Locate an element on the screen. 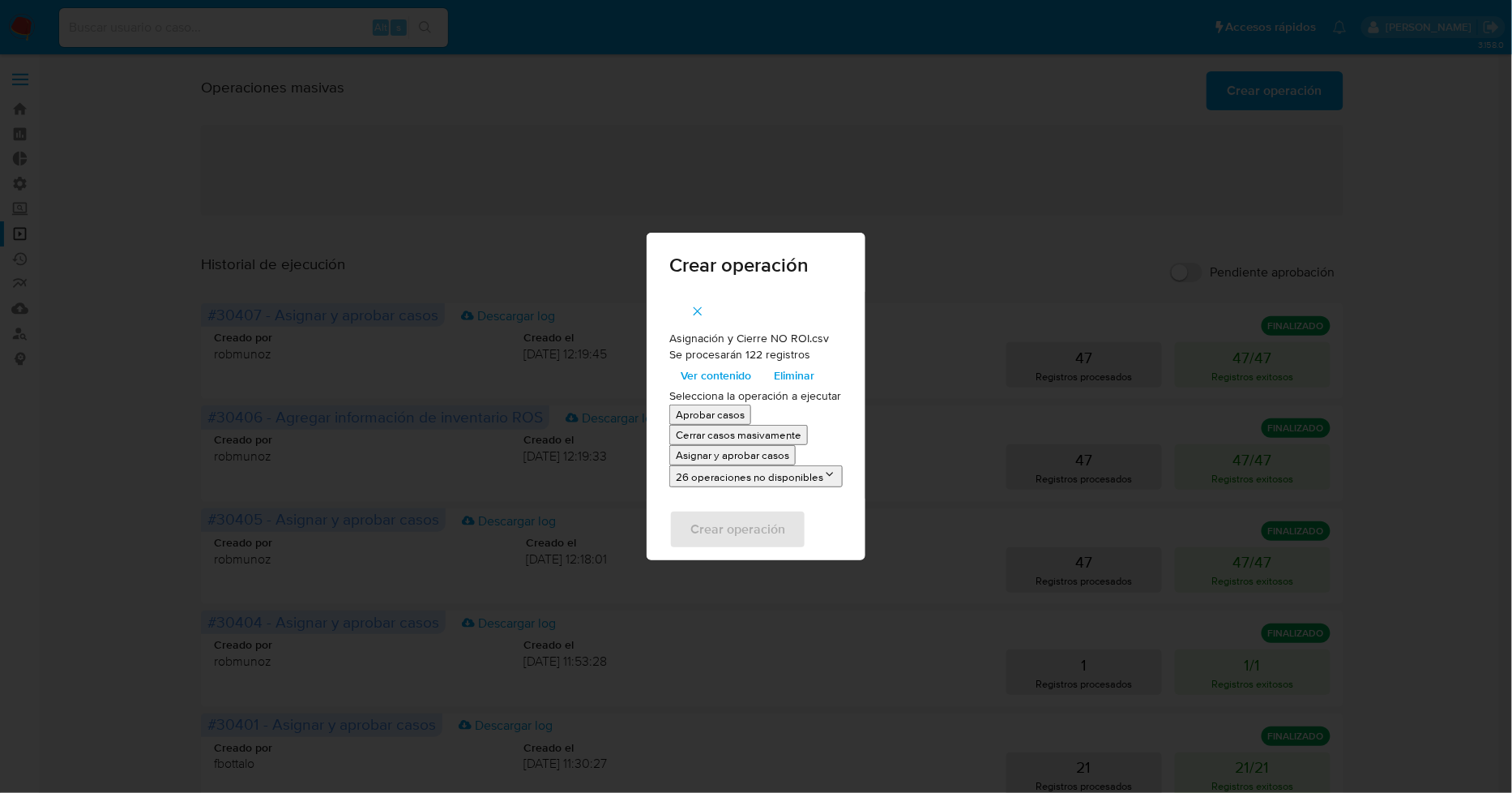  button: 26 operaciones no disponibles is located at coordinates (756, 476).